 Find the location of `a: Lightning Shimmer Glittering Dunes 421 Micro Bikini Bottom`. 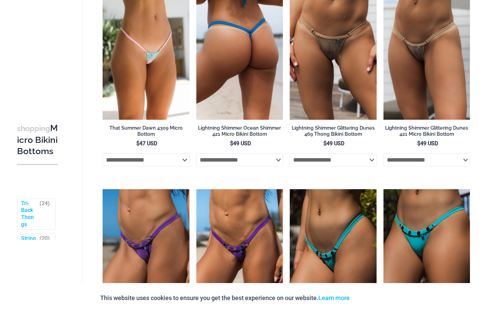

a: Lightning Shimmer Glittering Dunes 421 Micro Bikini Bottom is located at coordinates (427, 133).